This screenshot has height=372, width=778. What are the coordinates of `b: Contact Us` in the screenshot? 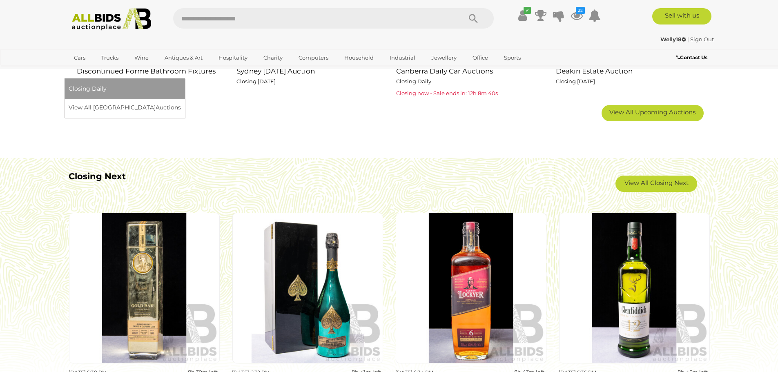 It's located at (692, 57).